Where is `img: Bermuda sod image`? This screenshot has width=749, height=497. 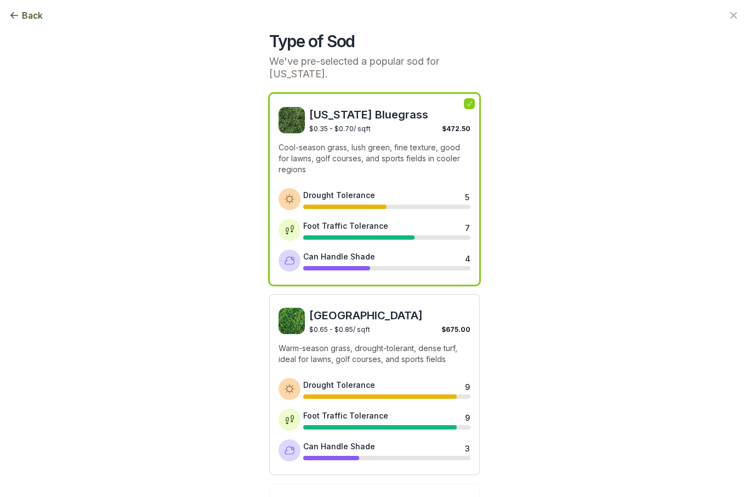 img: Bermuda sod image is located at coordinates (292, 321).